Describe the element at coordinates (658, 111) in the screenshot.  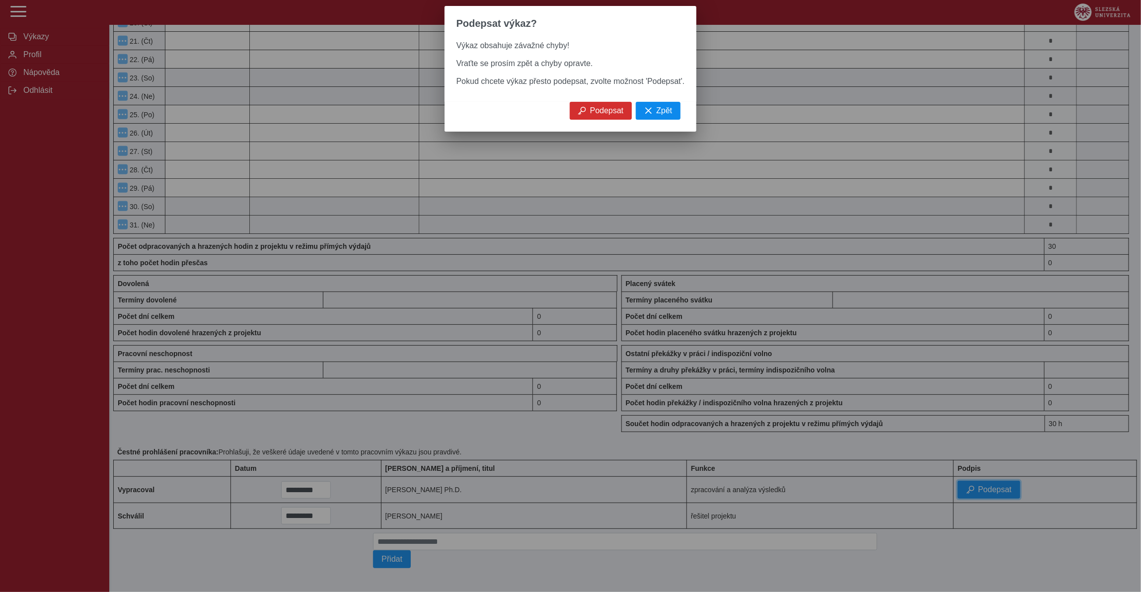
I see `button: Zpět` at that location.